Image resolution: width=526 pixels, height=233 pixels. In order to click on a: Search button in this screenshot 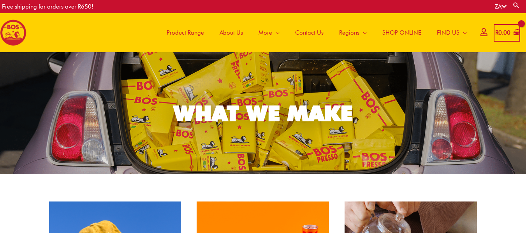, I will do `click(516, 5)`.